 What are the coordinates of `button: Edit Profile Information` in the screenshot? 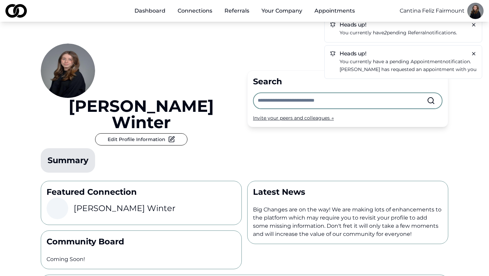 It's located at (141, 139).